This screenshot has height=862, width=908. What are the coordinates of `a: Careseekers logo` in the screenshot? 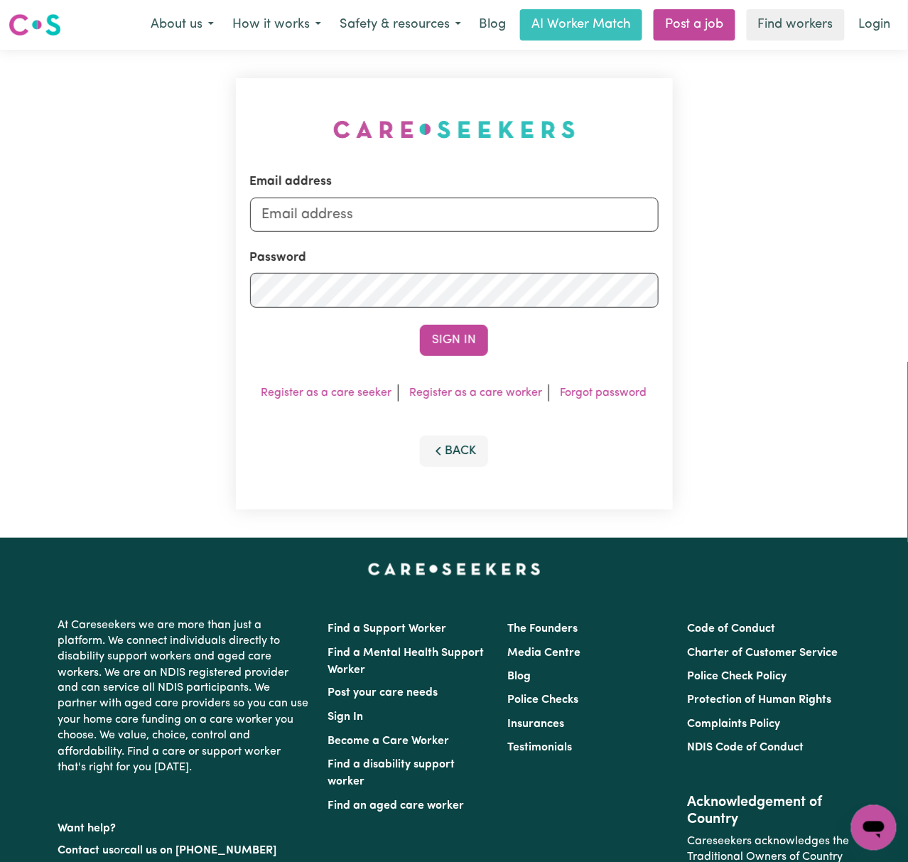 It's located at (35, 25).